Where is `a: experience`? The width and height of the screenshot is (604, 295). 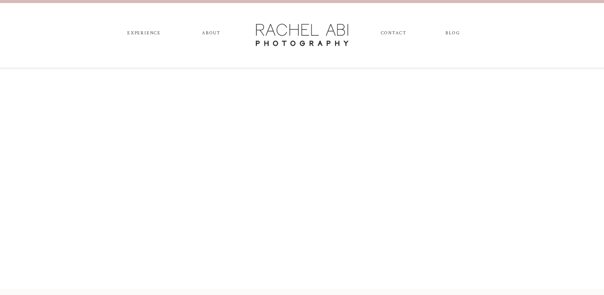
a: experience is located at coordinates (144, 35).